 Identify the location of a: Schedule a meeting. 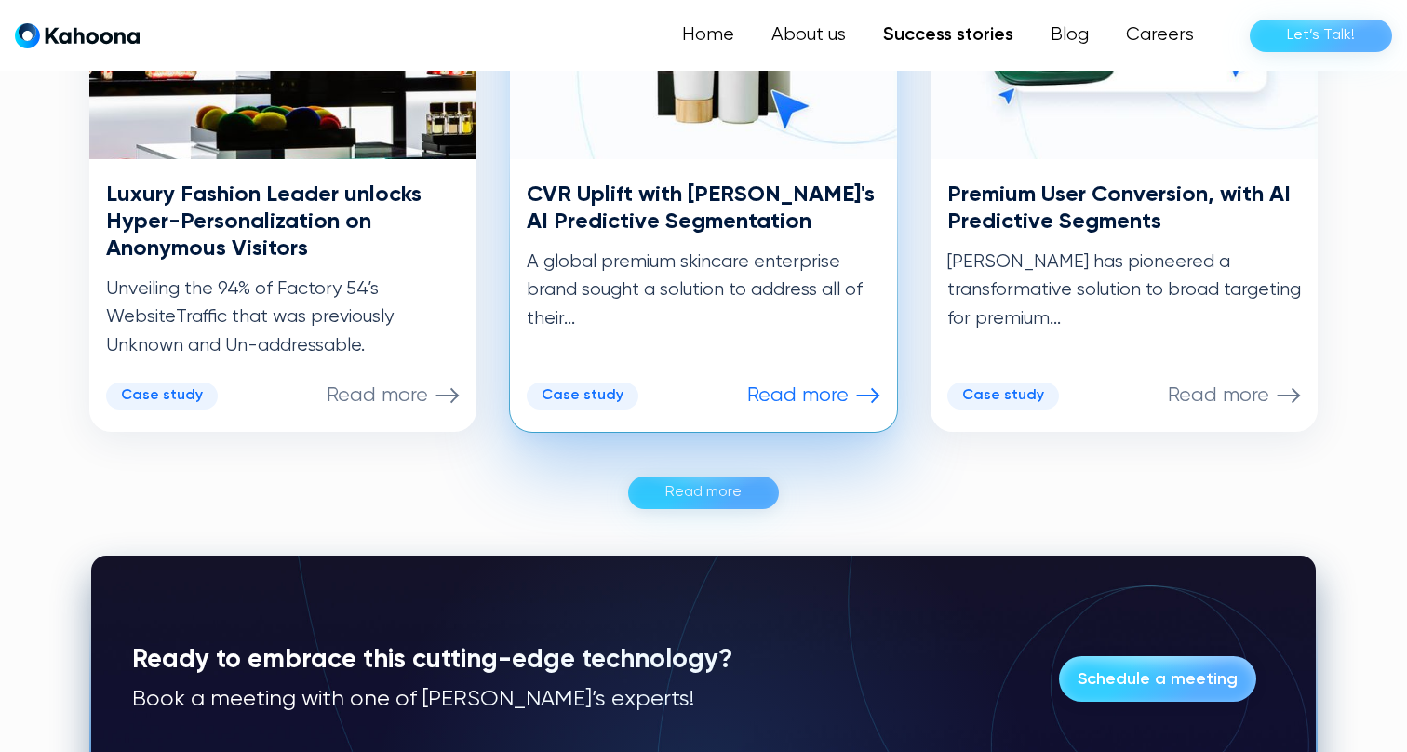
(1158, 678).